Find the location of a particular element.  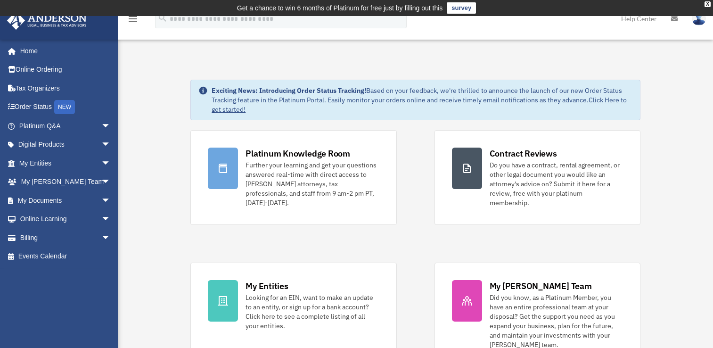

div: Do you have a contract, rental agreement, or other legal document you would like an attorney's ad... is located at coordinates (556, 184).